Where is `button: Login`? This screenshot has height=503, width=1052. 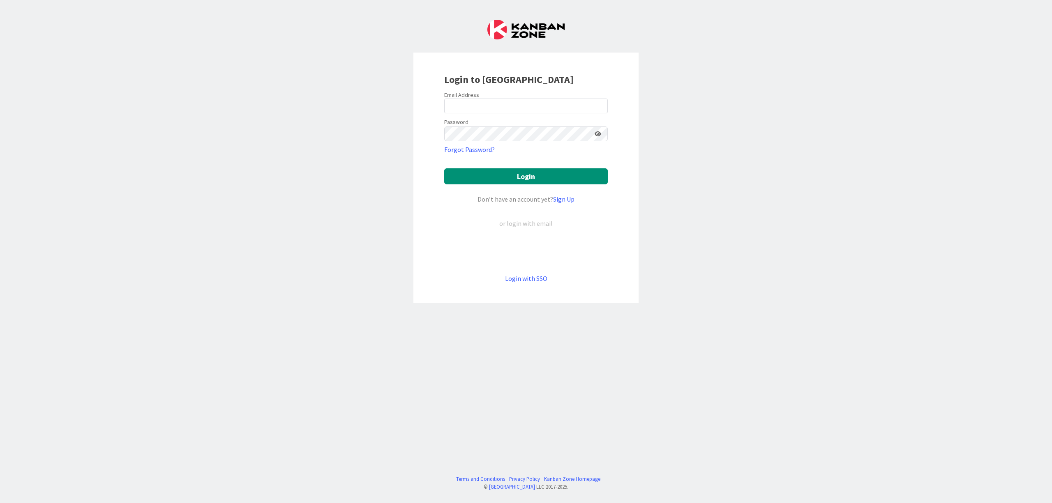 button: Login is located at coordinates (526, 176).